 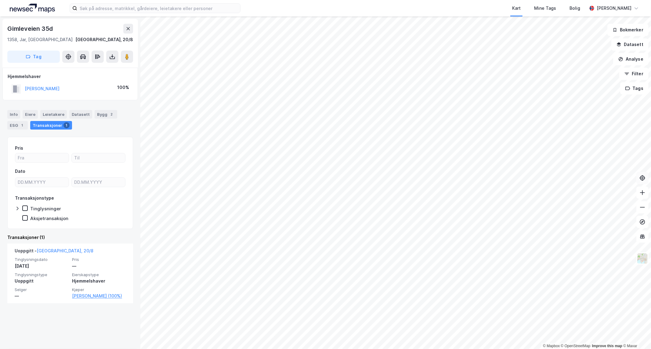 What do you see at coordinates (31, 29) in the screenshot?
I see `div: Gimleveien 35d` at bounding box center [31, 29].